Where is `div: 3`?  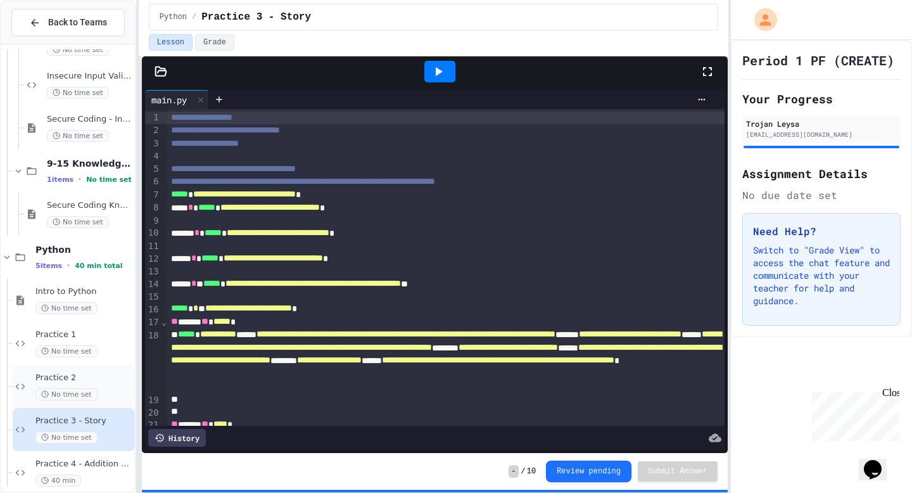 div: 3 is located at coordinates (153, 144).